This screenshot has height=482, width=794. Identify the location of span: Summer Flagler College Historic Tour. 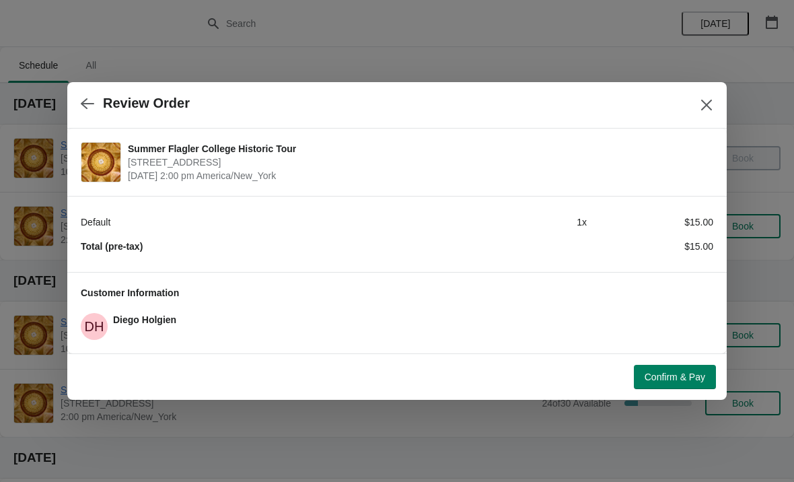
(417, 149).